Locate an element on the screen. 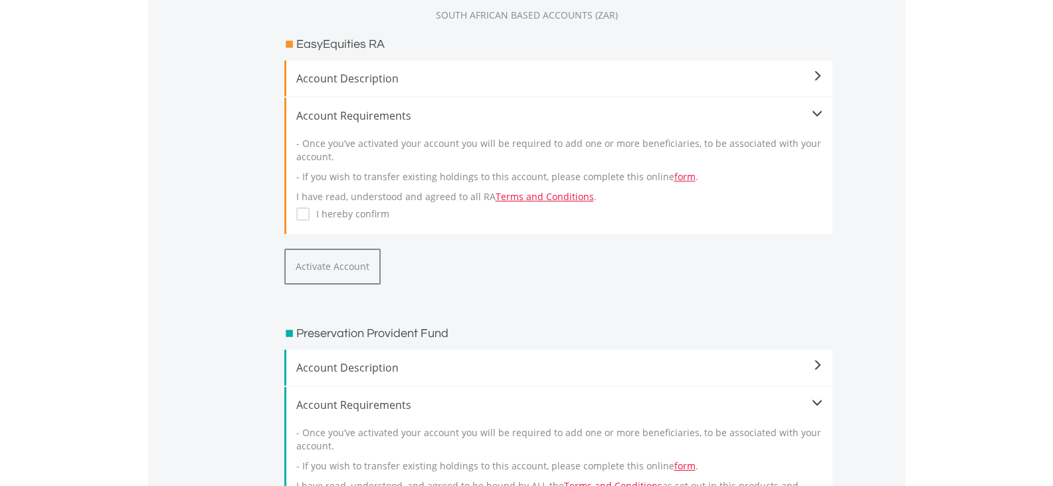  div: SOUTH AFRICAN BASED ACCOUNTS (ZAR) is located at coordinates (527, 15).